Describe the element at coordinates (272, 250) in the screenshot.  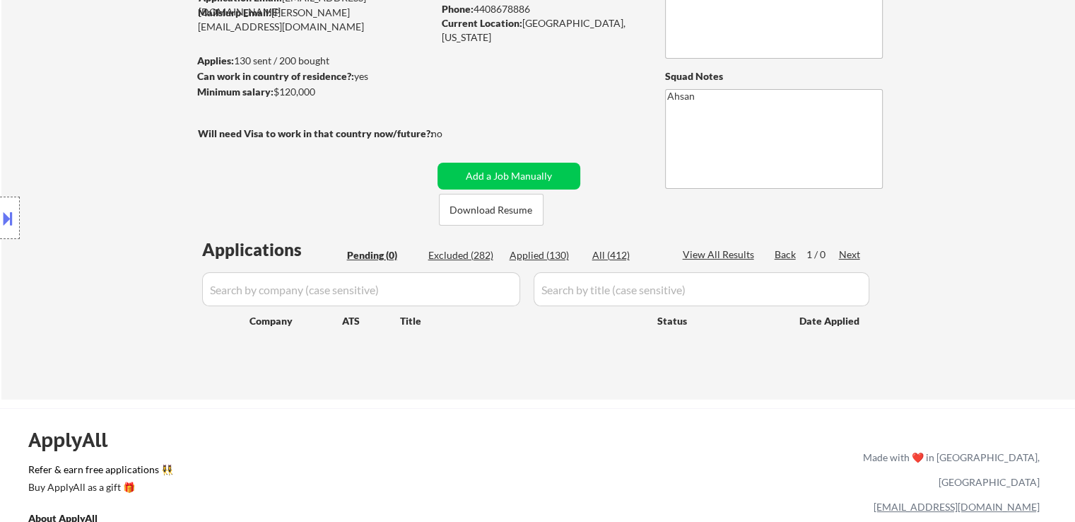
I see `div: Applications` at that location.